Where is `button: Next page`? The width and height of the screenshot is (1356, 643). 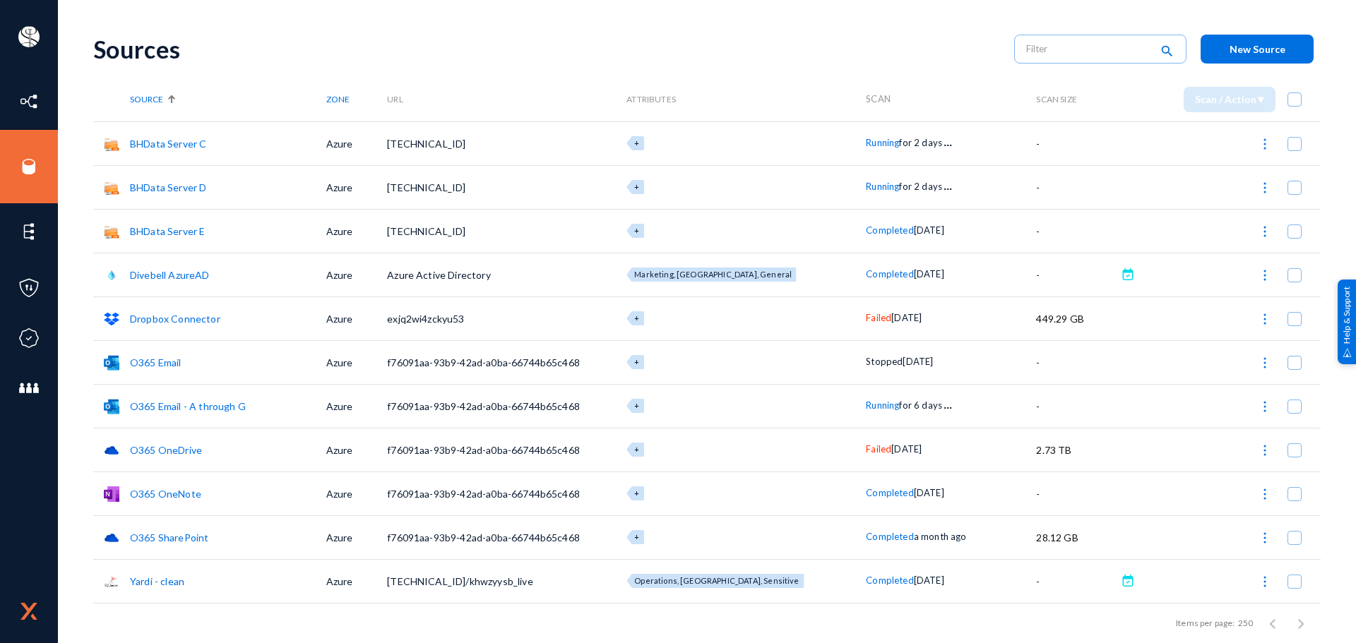 button: Next page is located at coordinates (1301, 624).